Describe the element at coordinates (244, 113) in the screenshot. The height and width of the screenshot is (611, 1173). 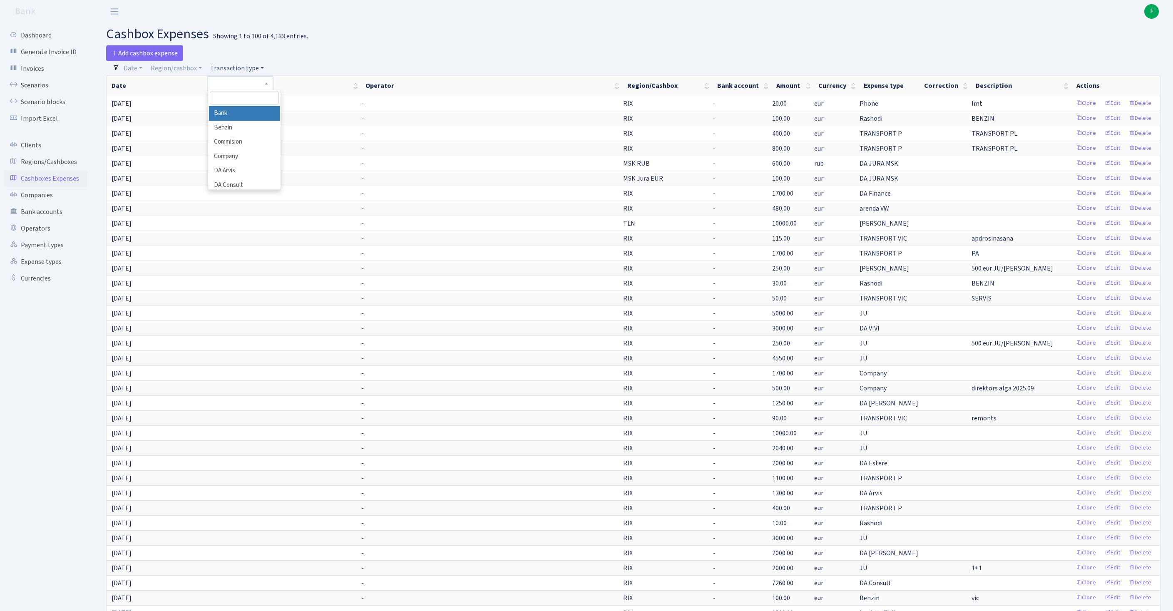
I see `li: Bank` at that location.